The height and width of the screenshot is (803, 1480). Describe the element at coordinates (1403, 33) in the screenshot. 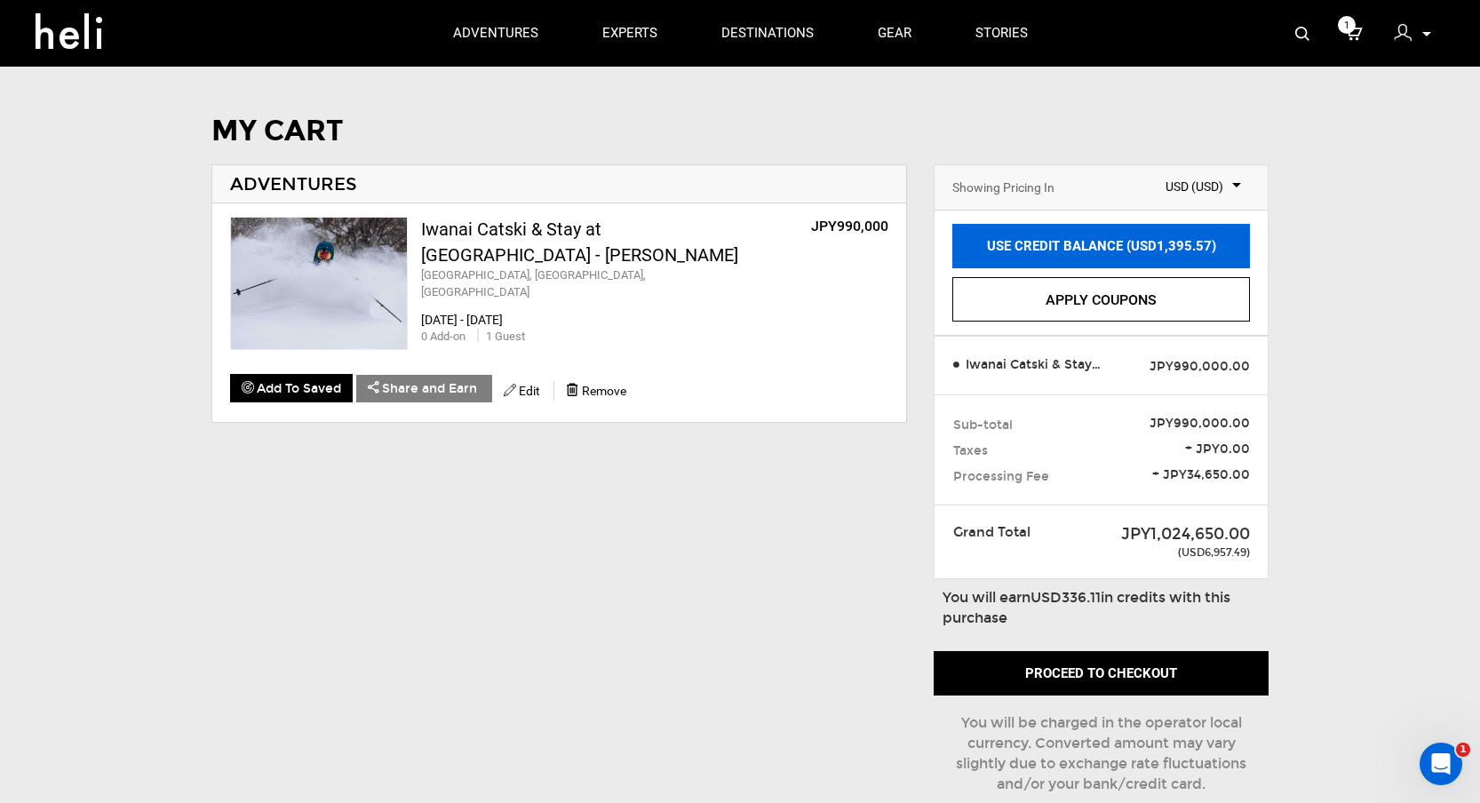

I see `img: signin-icon-3x.png` at that location.